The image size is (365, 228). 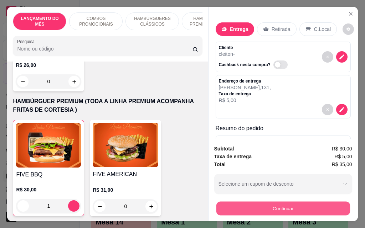 What do you see at coordinates (48, 175) in the screenshot?
I see `h4: FIVE BBQ` at bounding box center [48, 175].